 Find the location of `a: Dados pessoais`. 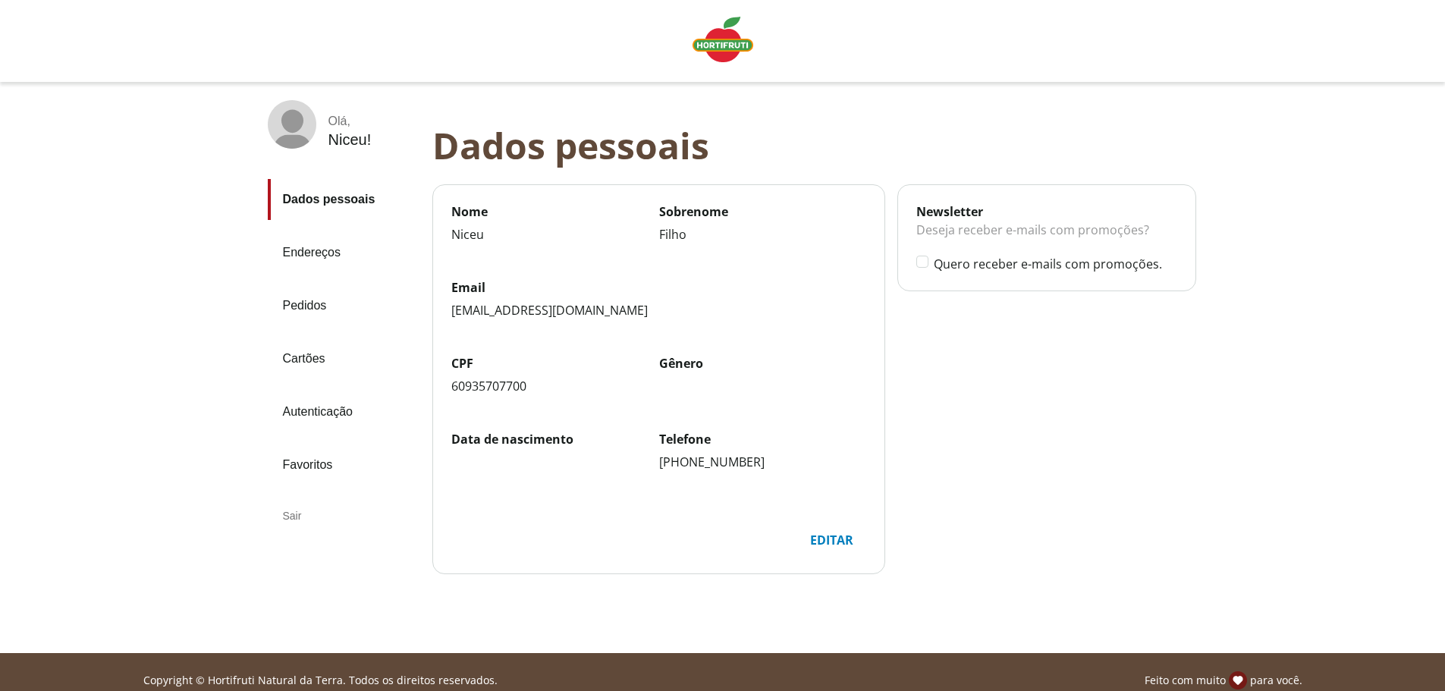

a: Dados pessoais is located at coordinates (344, 199).